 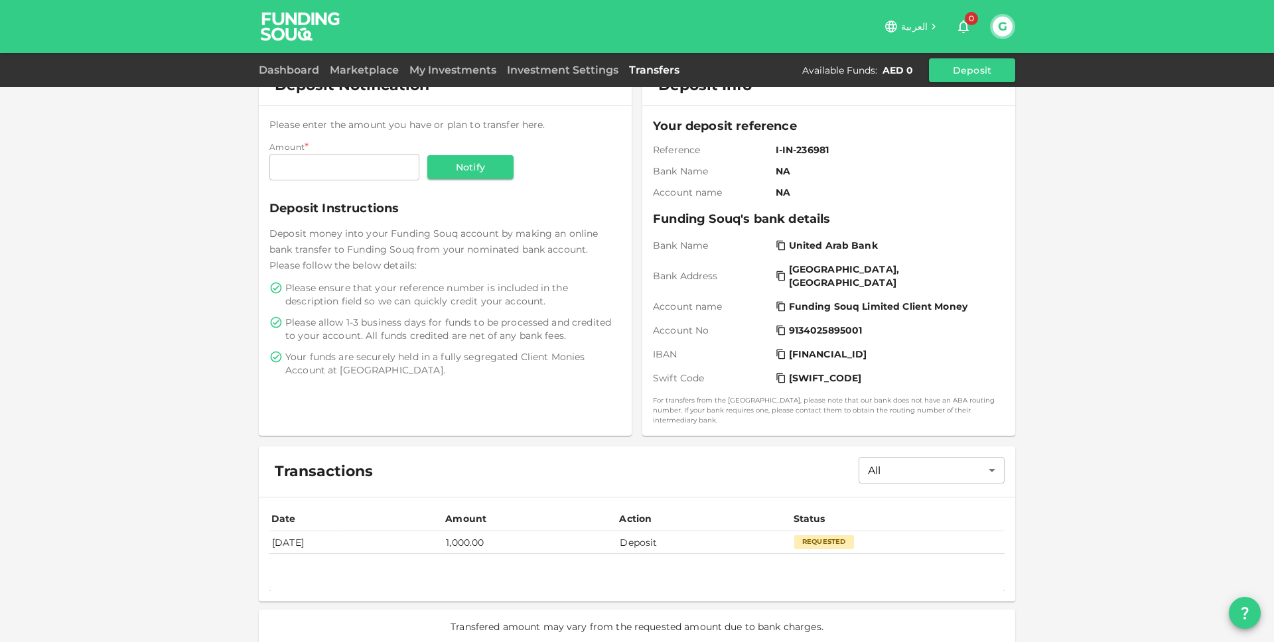 I want to click on button: question, so click(x=1244, y=613).